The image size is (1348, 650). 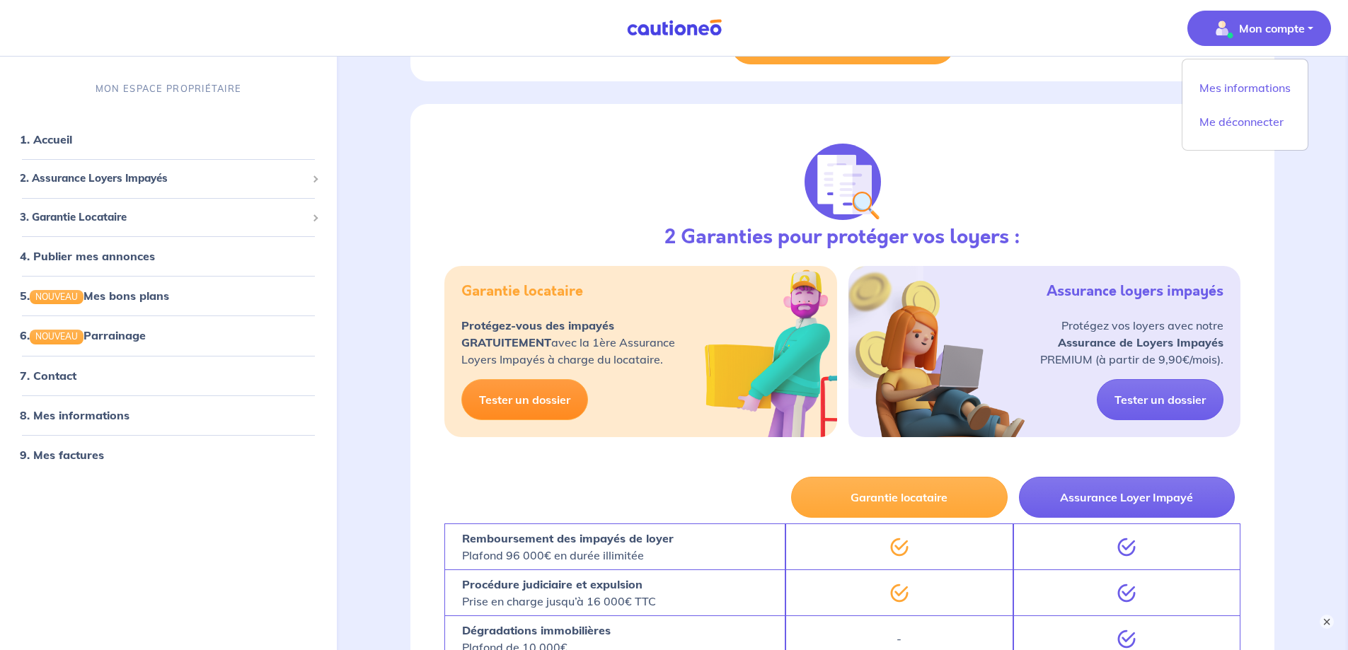 What do you see at coordinates (1135, 291) in the screenshot?
I see `h5: Assurance loyers impayés` at bounding box center [1135, 291].